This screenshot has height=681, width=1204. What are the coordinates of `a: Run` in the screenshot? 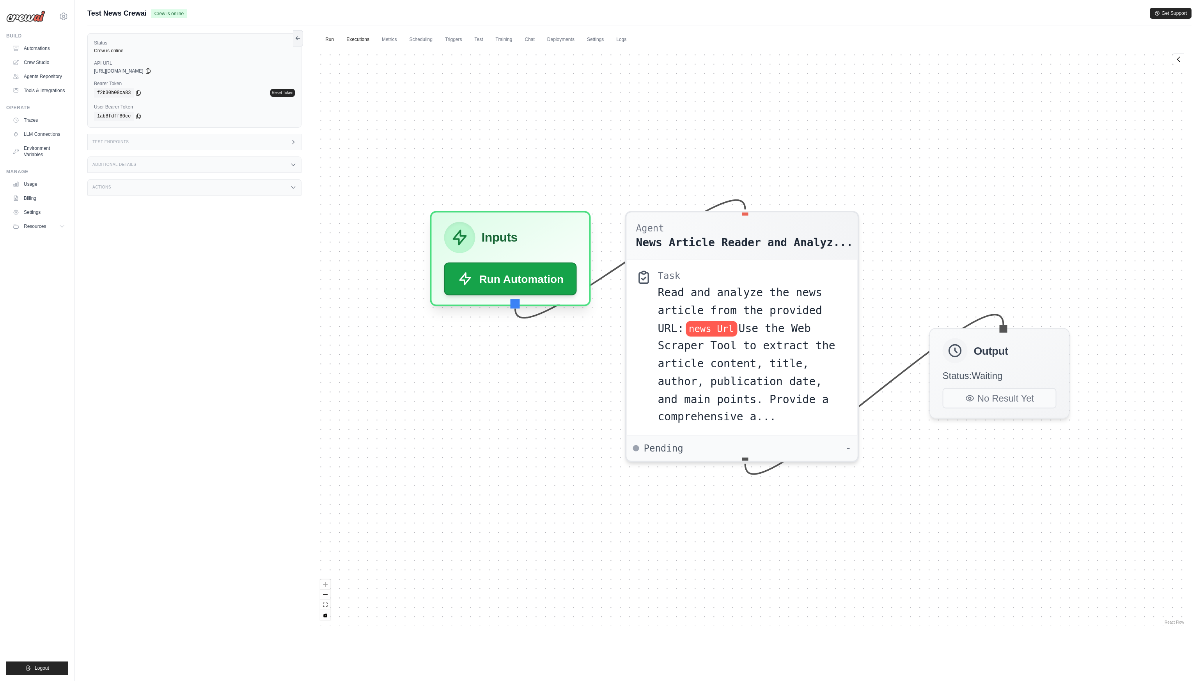 It's located at (330, 40).